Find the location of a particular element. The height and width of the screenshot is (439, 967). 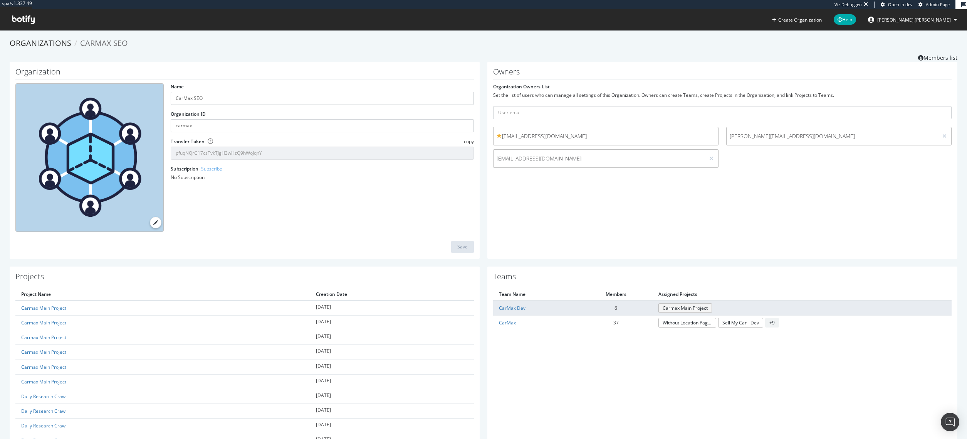

th: Assigned Projects is located at coordinates (802, 294).